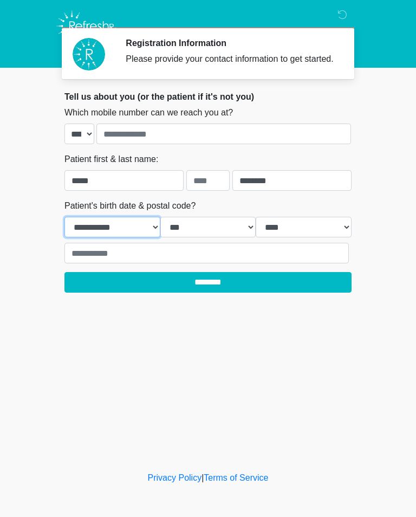 The image size is (416, 517). What do you see at coordinates (175, 478) in the screenshot?
I see `a: Privacy Policy` at bounding box center [175, 478].